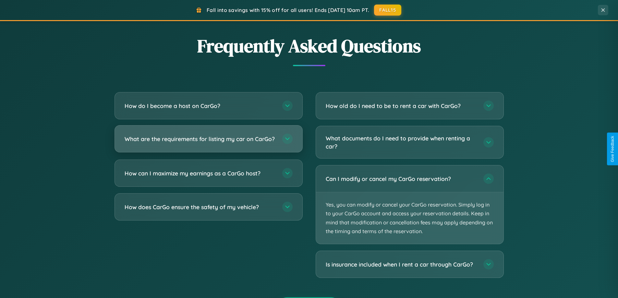 The height and width of the screenshot is (298, 618). Describe the element at coordinates (612, 149) in the screenshot. I see `div: Give Feedback` at that location.